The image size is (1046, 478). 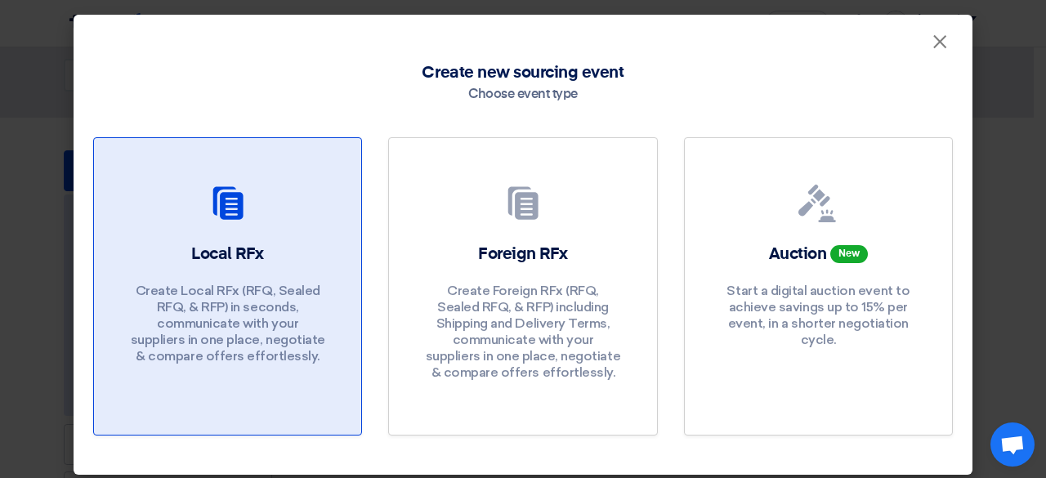 I want to click on h2: Foreign RFx, so click(x=523, y=254).